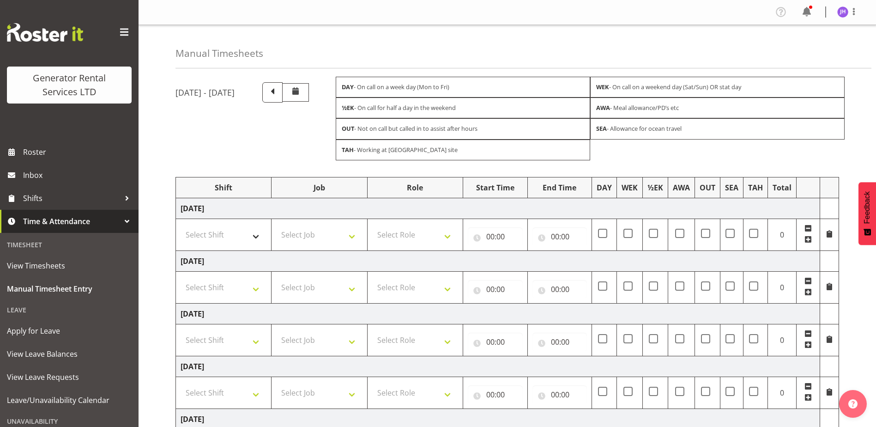 The width and height of the screenshot is (876, 427). Describe the element at coordinates (348, 108) in the screenshot. I see `strong: ½EK` at that location.